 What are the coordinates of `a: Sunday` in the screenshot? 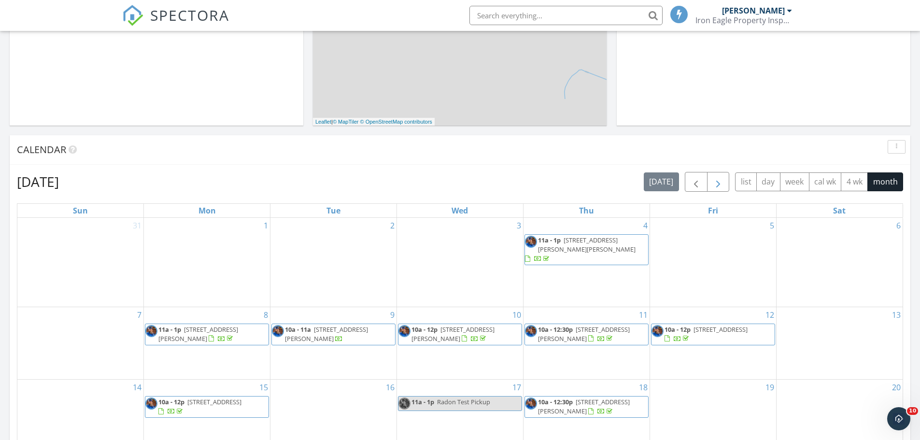 It's located at (80, 210).